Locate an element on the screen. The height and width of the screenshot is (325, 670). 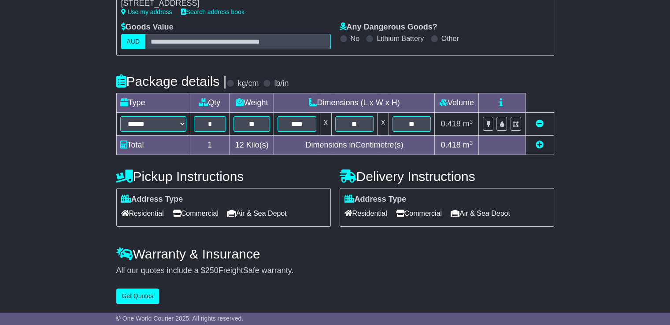
label: Any Dangerous Goods? is located at coordinates (389, 27).